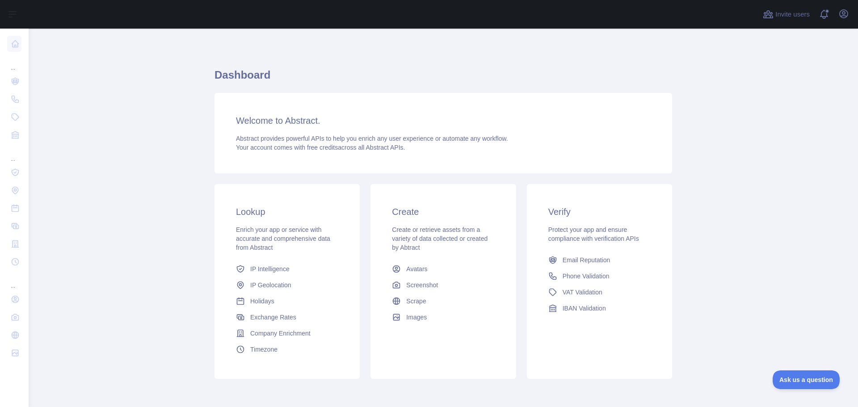 This screenshot has width=858, height=407. Describe the element at coordinates (287, 301) in the screenshot. I see `a: Holidays` at that location.